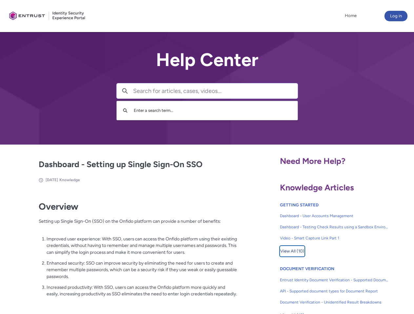 The image size is (414, 314). Describe the element at coordinates (334, 227) in the screenshot. I see `a: Dashboard - Testing Check Results using a Sandbox Environment` at that location.